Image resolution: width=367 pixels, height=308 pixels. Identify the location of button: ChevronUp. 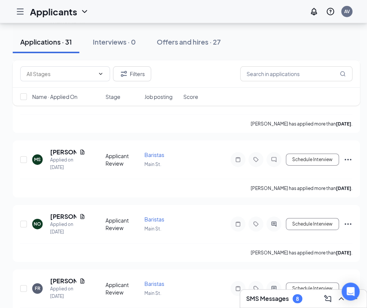
(342, 299).